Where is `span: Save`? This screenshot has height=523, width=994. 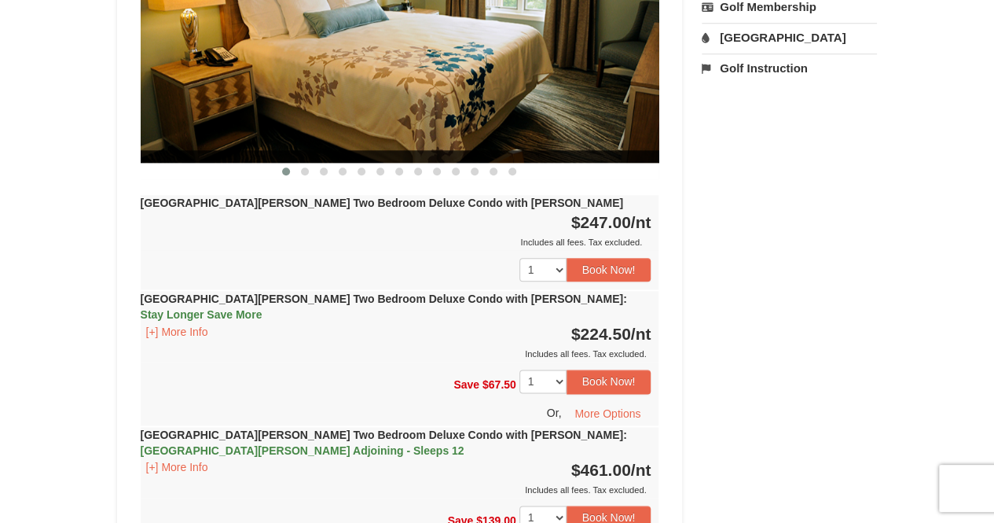
span: Save is located at coordinates (466, 384).